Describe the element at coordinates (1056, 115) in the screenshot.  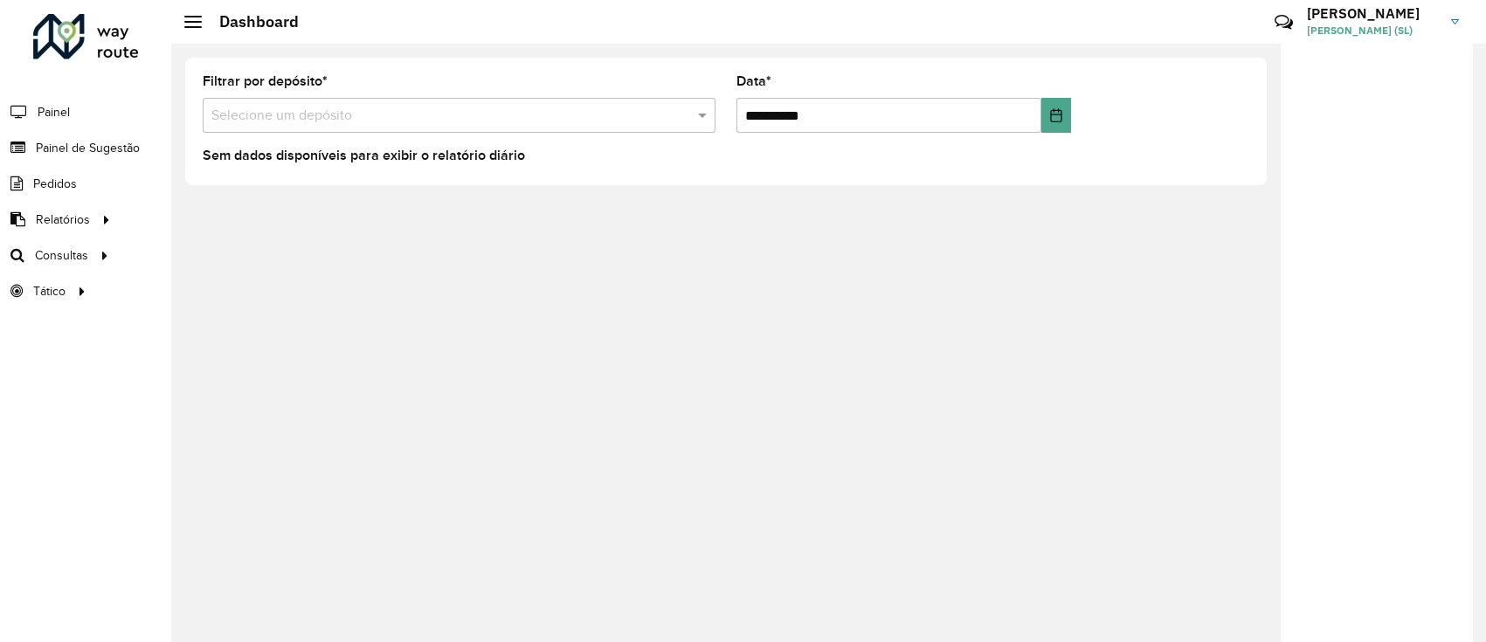
I see `button: Choose Date` at that location.